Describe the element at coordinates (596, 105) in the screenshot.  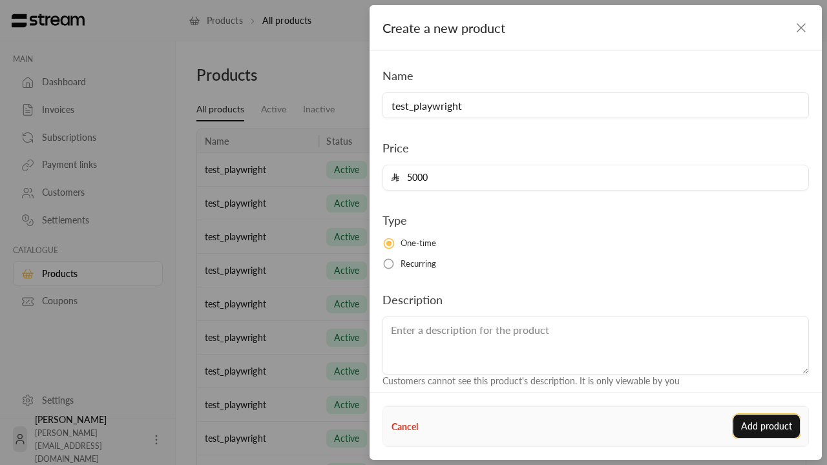
I see `input: Enter the name of the product` at that location.